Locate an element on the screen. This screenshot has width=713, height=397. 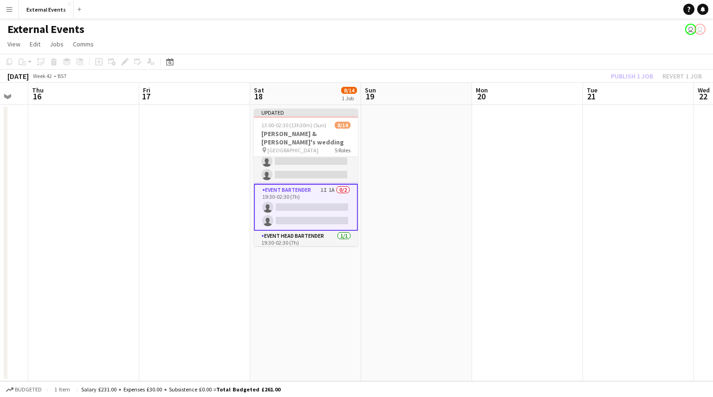
span: Sat is located at coordinates (259, 90).